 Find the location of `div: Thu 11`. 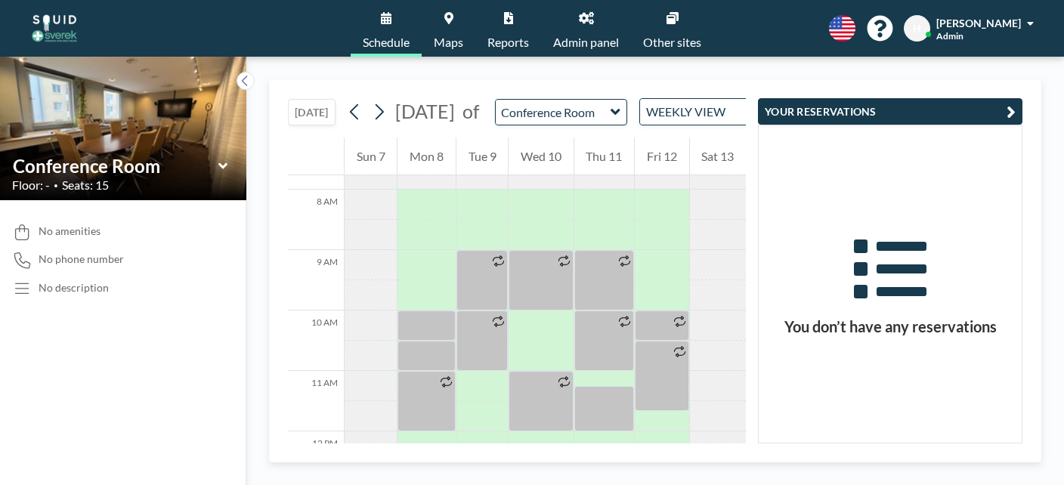

div: Thu 11 is located at coordinates (604, 156).